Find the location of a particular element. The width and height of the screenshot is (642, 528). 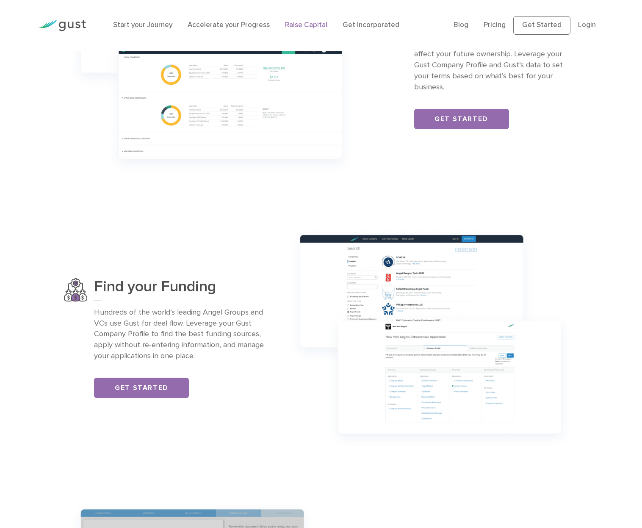

h3: Find your Funding is located at coordinates (182, 289).